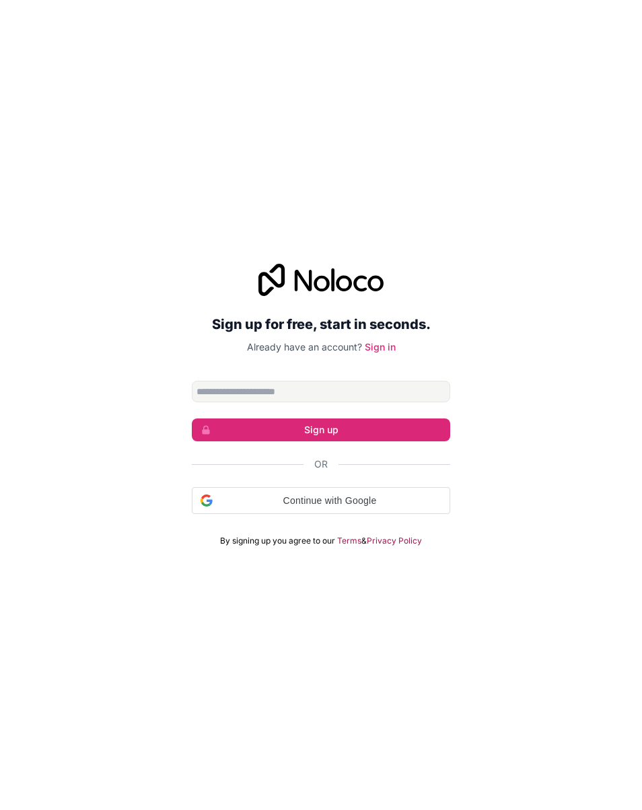  Describe the element at coordinates (394, 541) in the screenshot. I see `a: Privacy Policy` at that location.